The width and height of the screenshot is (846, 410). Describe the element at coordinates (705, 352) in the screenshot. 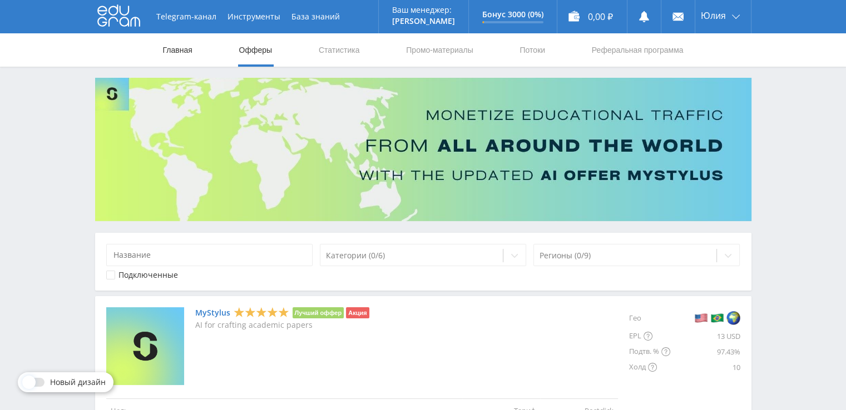

I see `div: 97.43%` at that location.